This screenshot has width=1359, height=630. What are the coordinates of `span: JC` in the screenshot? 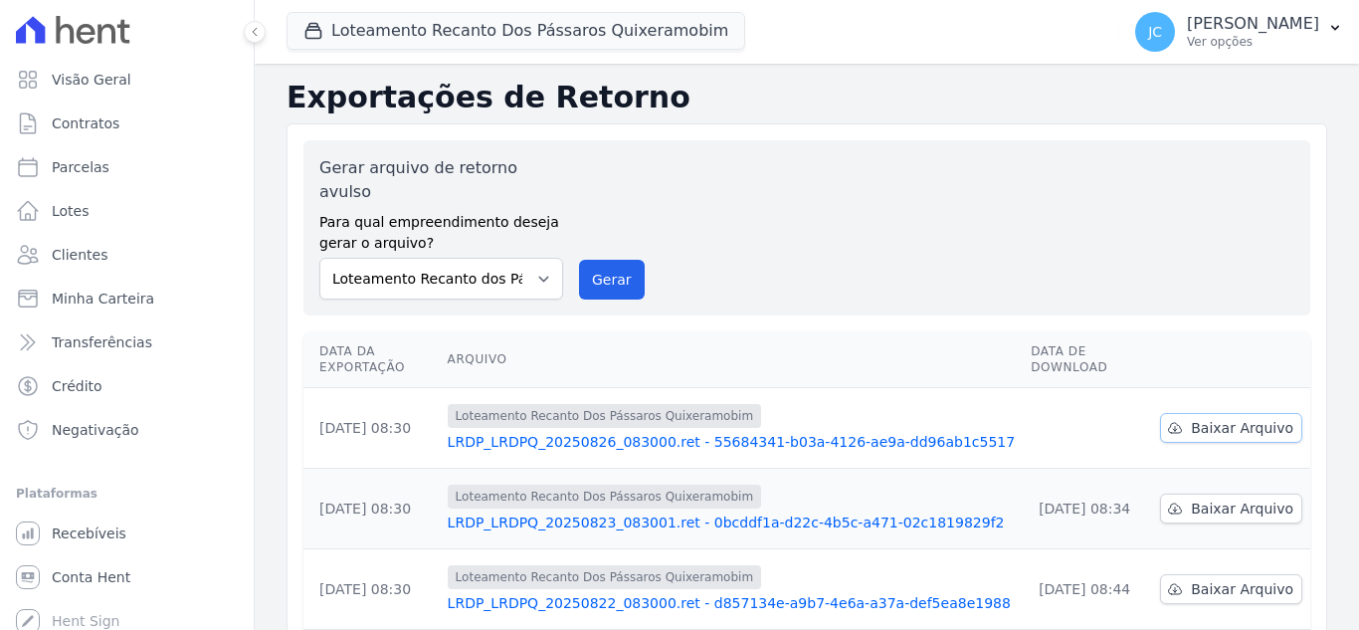 It's located at (1155, 32).